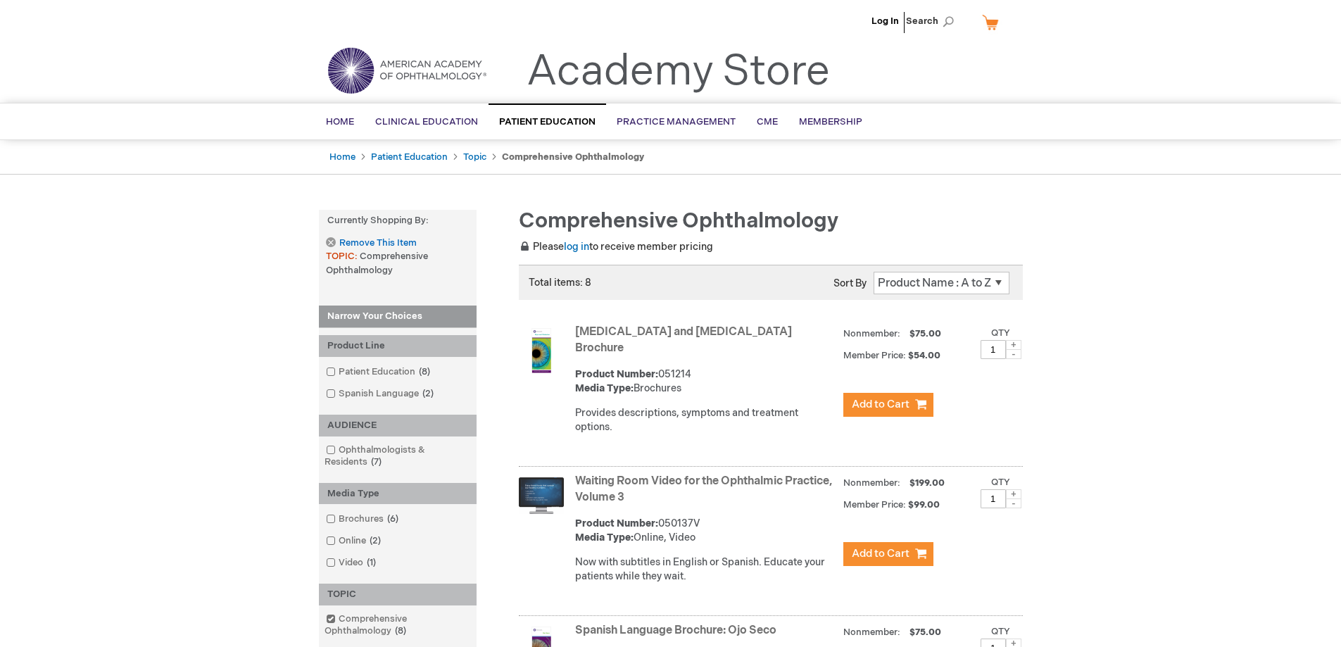  What do you see at coordinates (676, 122) in the screenshot?
I see `span: Practice Management` at bounding box center [676, 122].